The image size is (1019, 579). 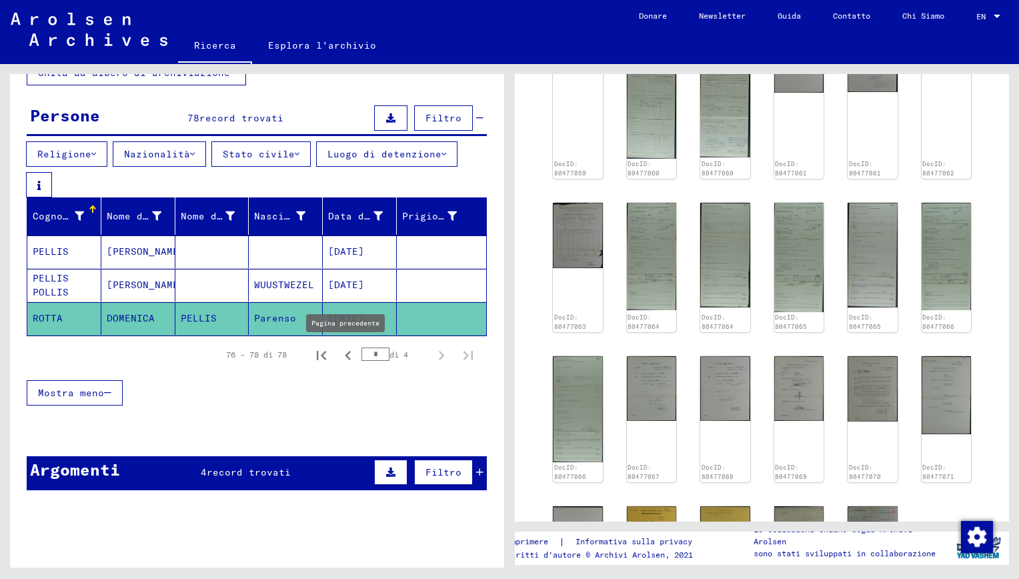 I want to click on div: Cognome, so click(x=67, y=216).